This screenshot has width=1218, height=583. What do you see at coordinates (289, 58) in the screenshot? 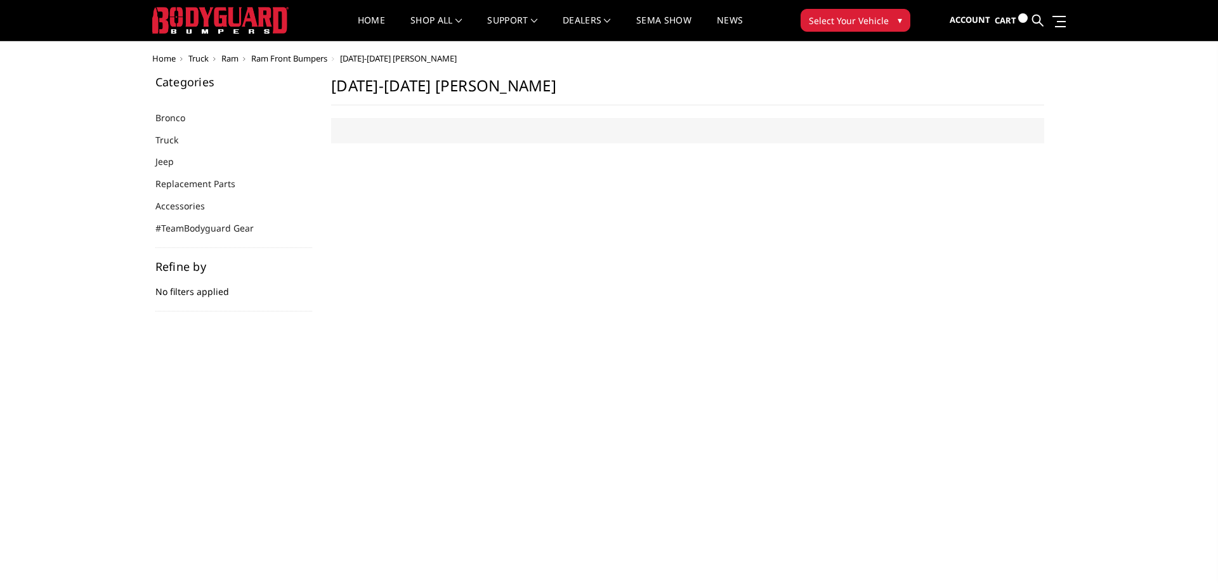
I see `span: Ram Front Bumpers` at bounding box center [289, 58].